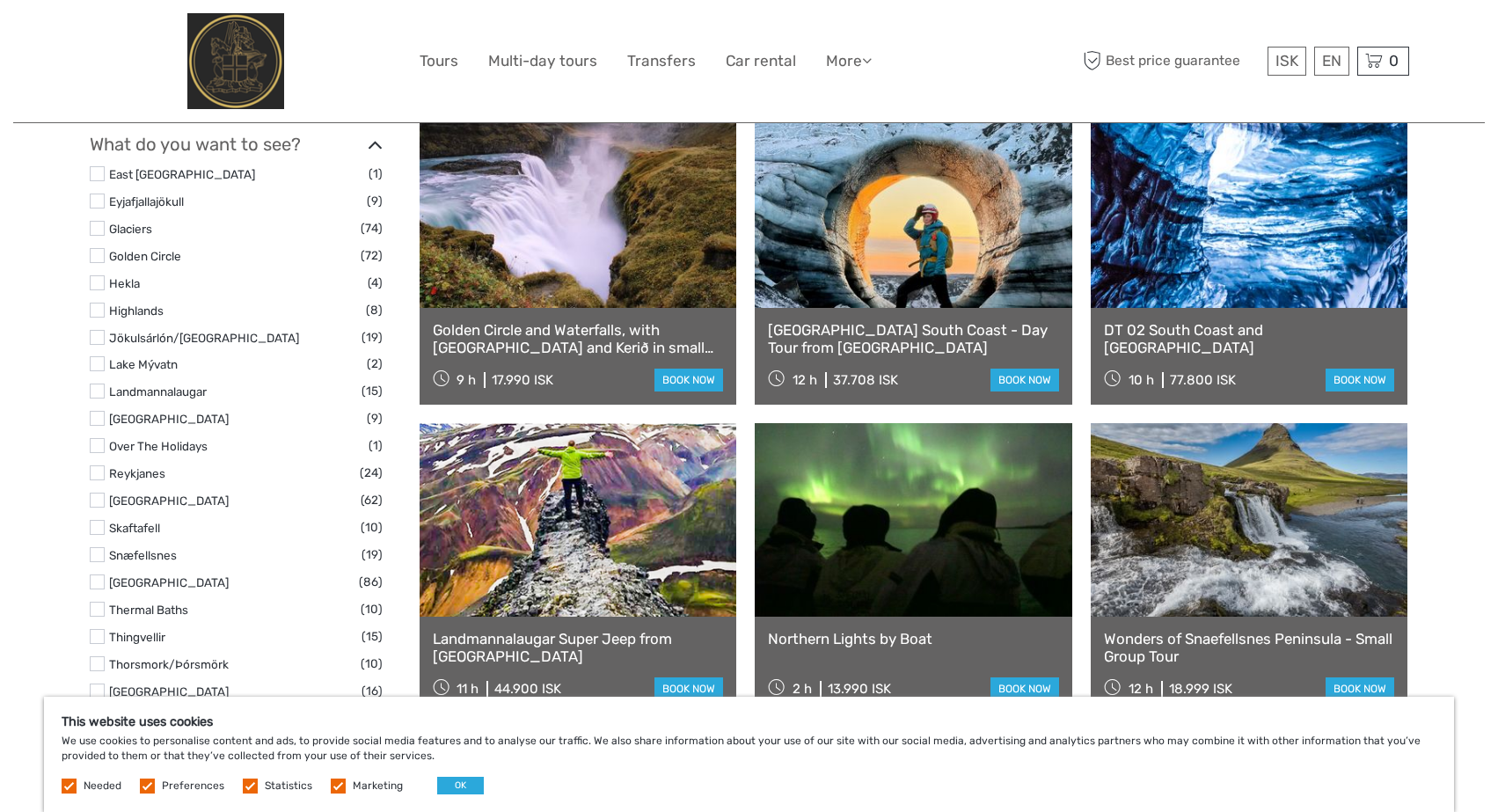 This screenshot has height=812, width=1498. Describe the element at coordinates (1202, 380) in the screenshot. I see `div: 77.800 ISK` at that location.